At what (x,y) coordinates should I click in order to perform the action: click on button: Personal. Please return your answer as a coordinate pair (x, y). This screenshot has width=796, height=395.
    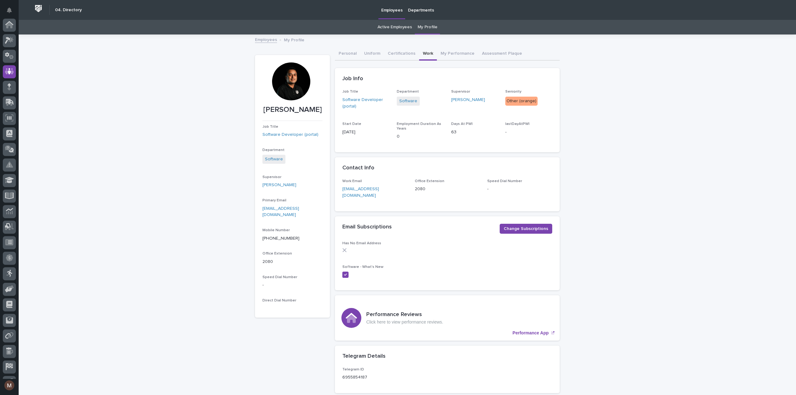
    Looking at the image, I should click on (348, 54).